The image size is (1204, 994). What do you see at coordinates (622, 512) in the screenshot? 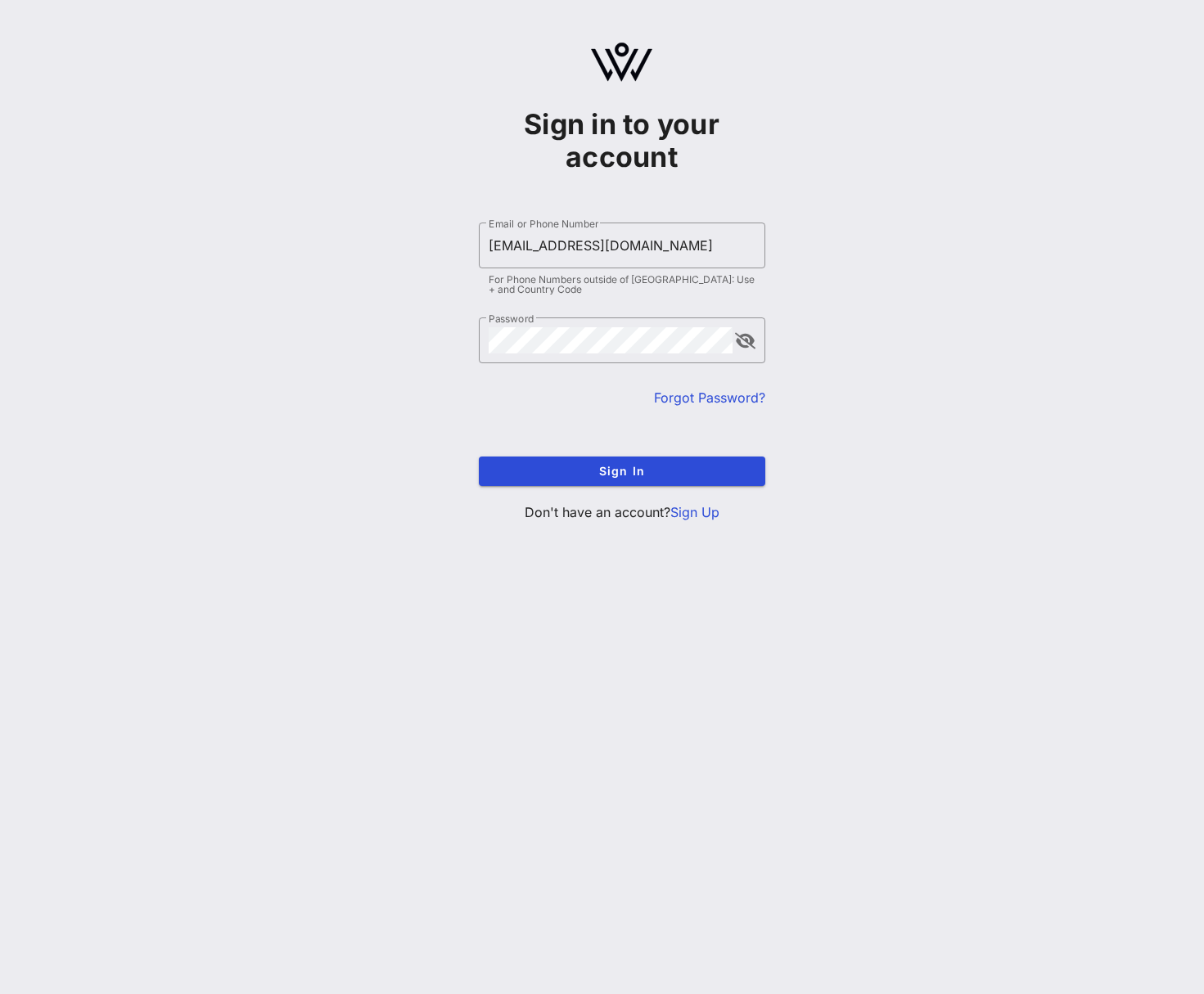
I see `p: Don't have an account?` at bounding box center [622, 512].